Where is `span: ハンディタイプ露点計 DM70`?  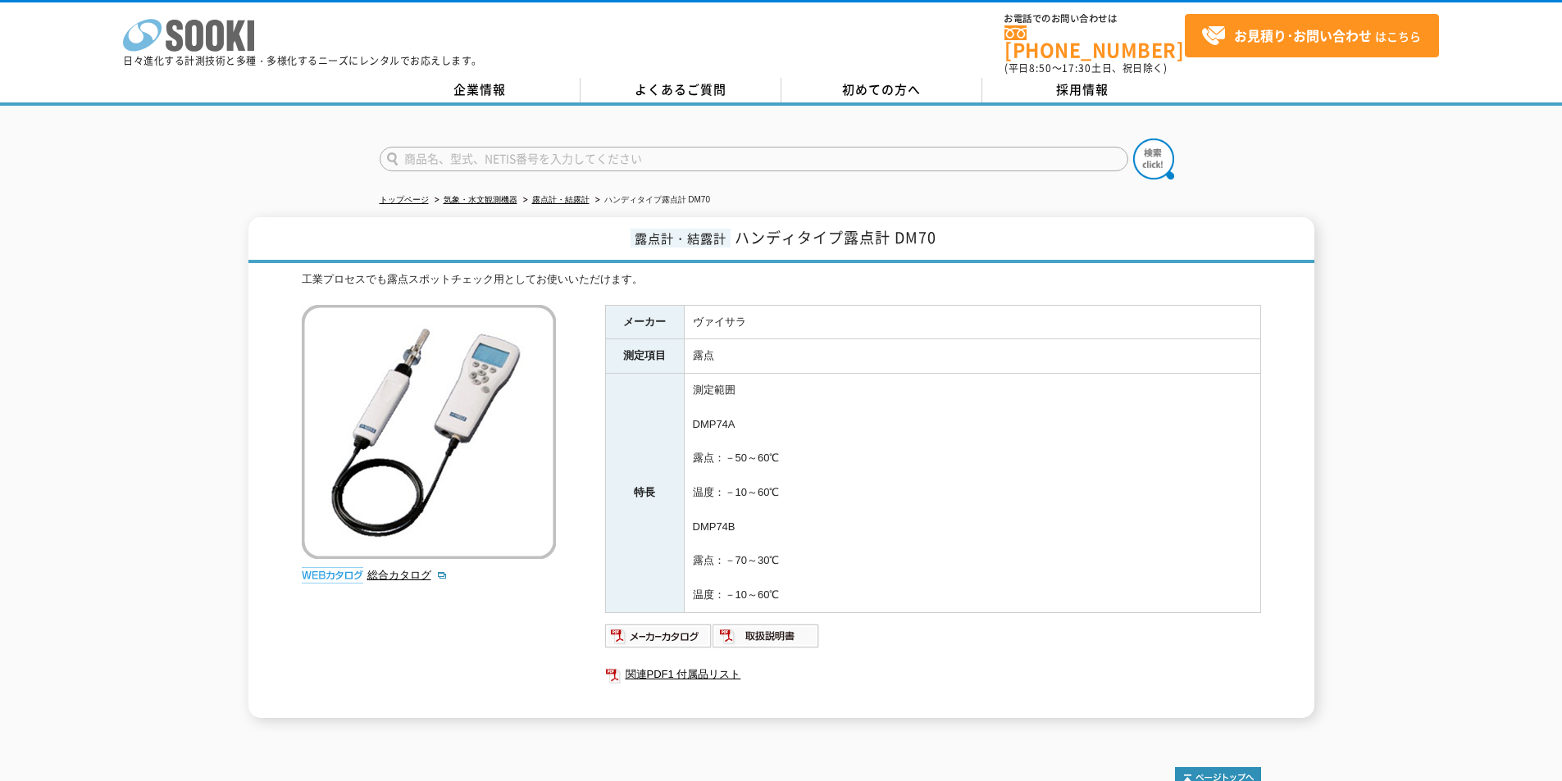
span: ハンディタイプ露点計 DM70 is located at coordinates (835, 237).